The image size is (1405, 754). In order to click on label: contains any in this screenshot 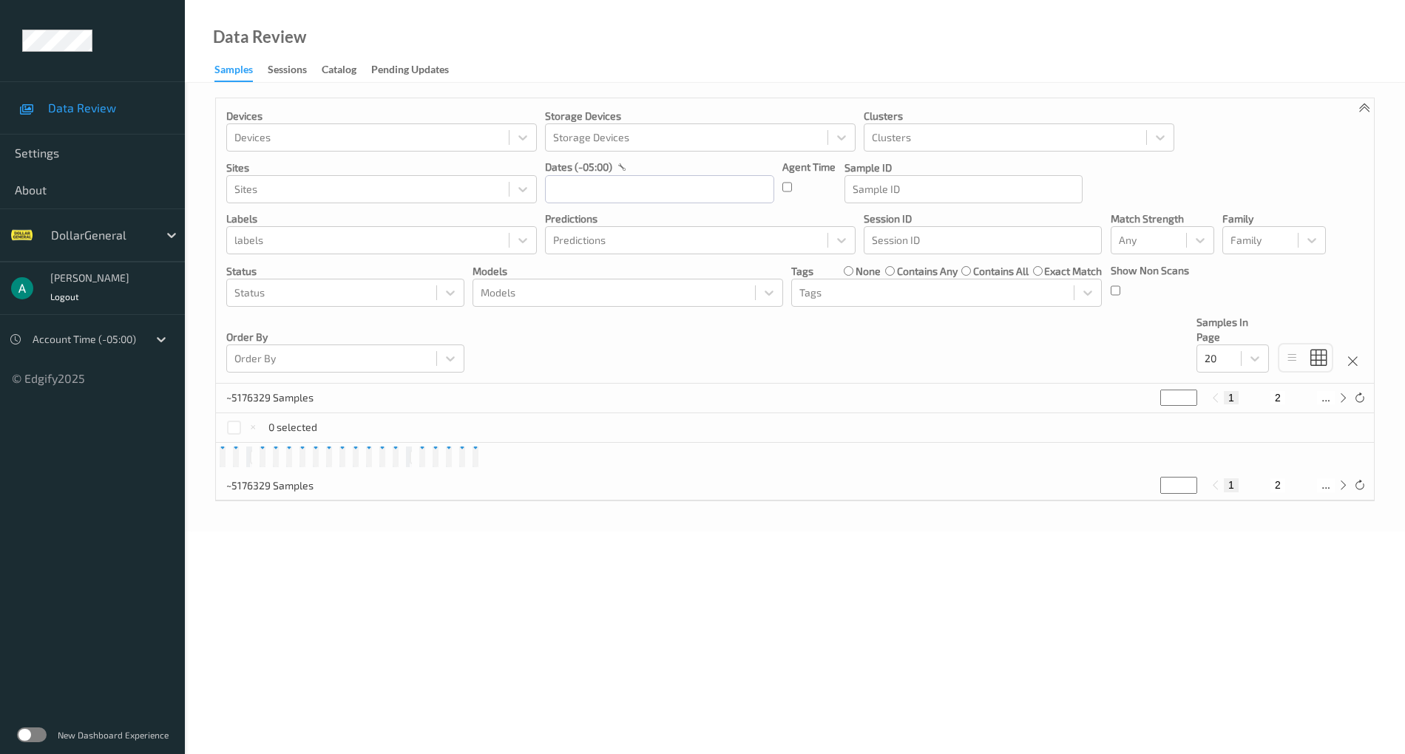, I will do `click(928, 271)`.